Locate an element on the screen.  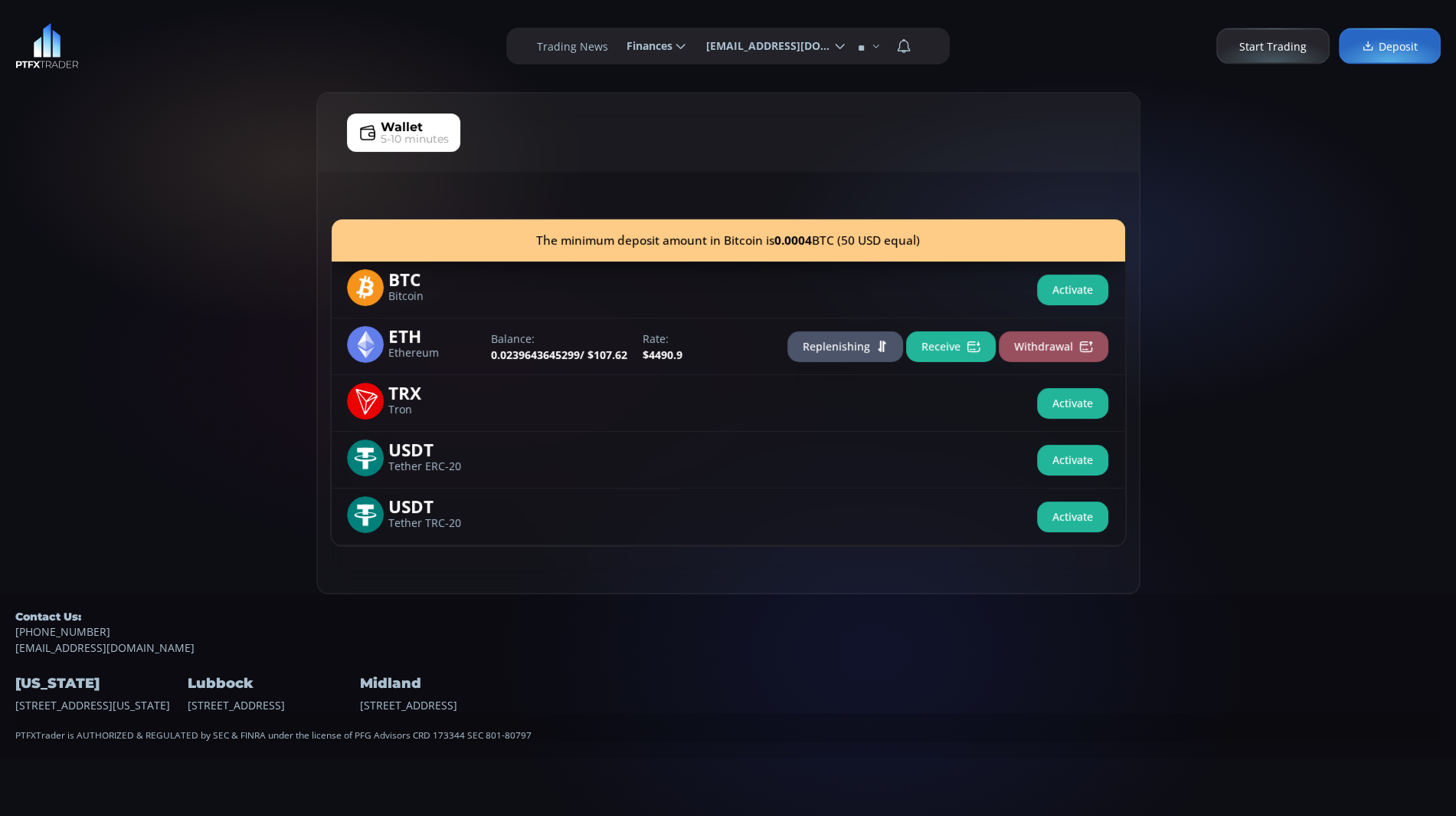
span: Finances is located at coordinates (644, 46).